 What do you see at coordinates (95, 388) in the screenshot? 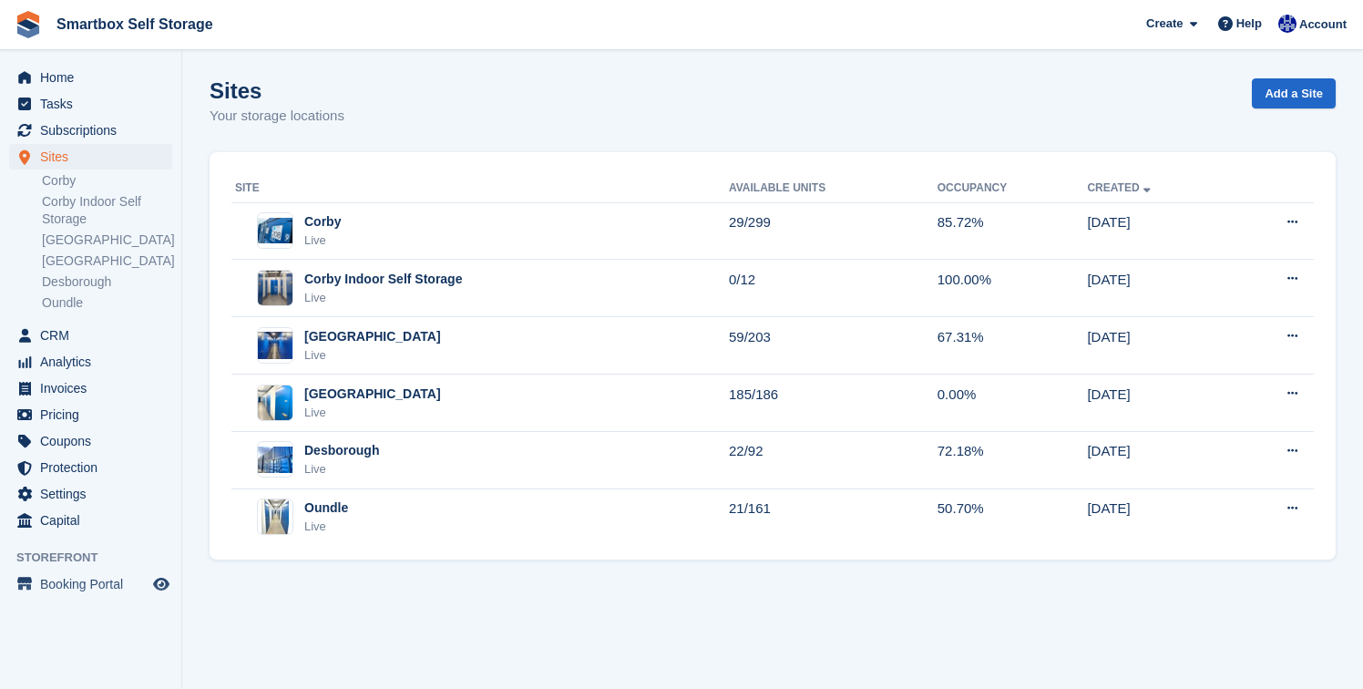
I see `span: Invoices` at bounding box center [95, 388].